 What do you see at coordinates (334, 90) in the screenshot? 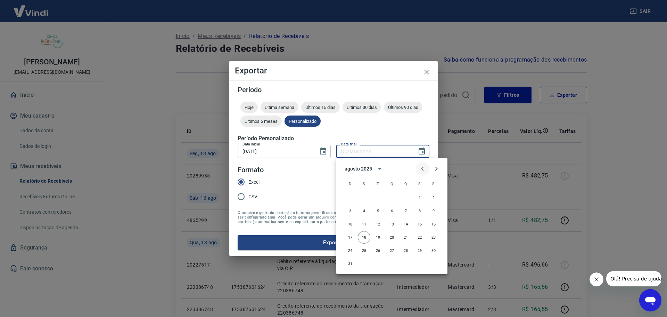
I see `h5: Período` at bounding box center [334, 90].